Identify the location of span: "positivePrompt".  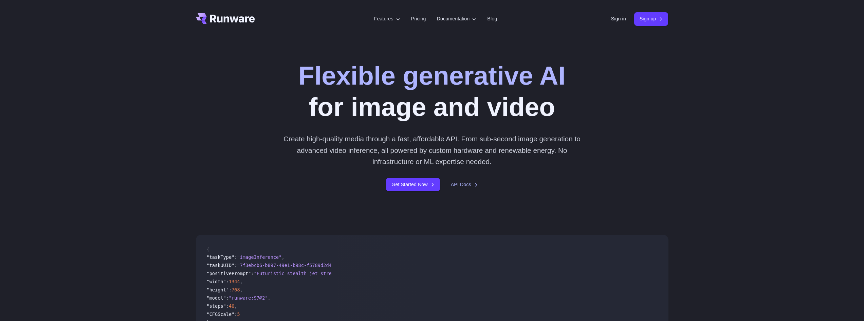
(229, 273).